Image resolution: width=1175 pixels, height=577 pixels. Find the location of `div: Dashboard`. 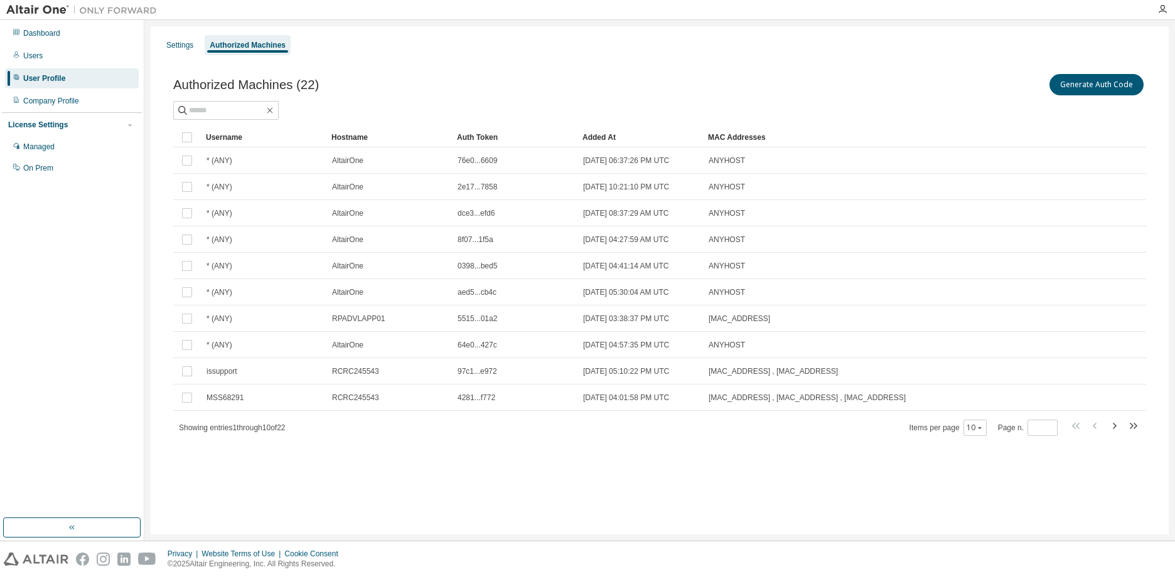

div: Dashboard is located at coordinates (41, 33).